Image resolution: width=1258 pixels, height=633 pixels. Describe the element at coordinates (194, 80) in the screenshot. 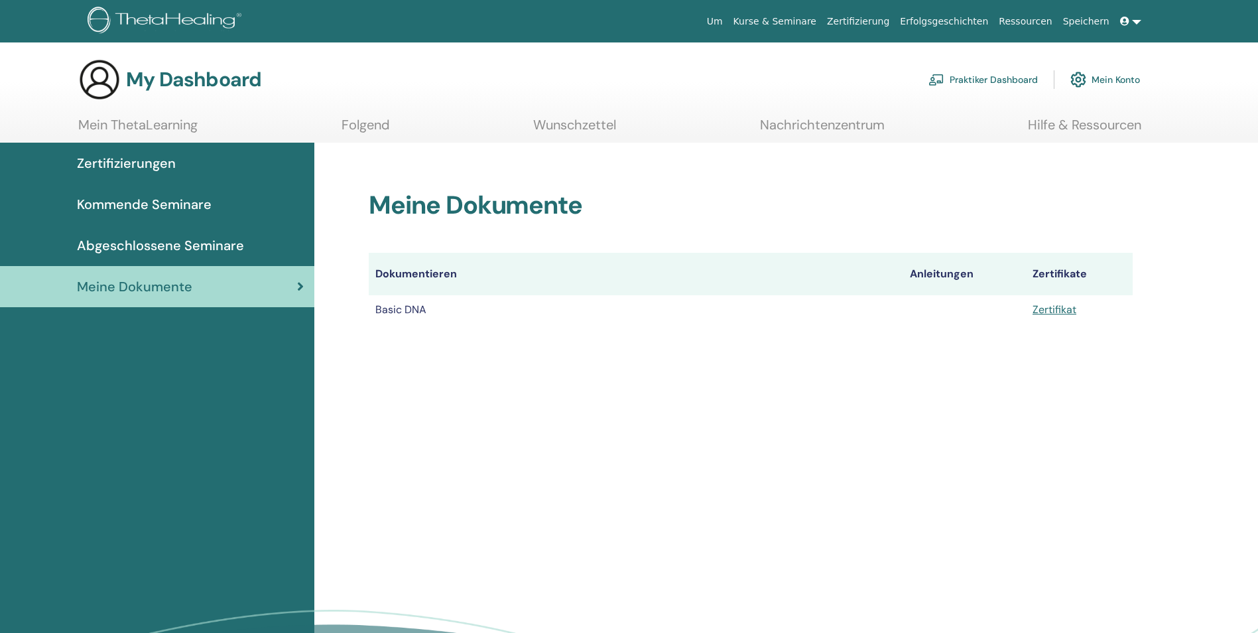

I see `h3: My Dashboard` at that location.